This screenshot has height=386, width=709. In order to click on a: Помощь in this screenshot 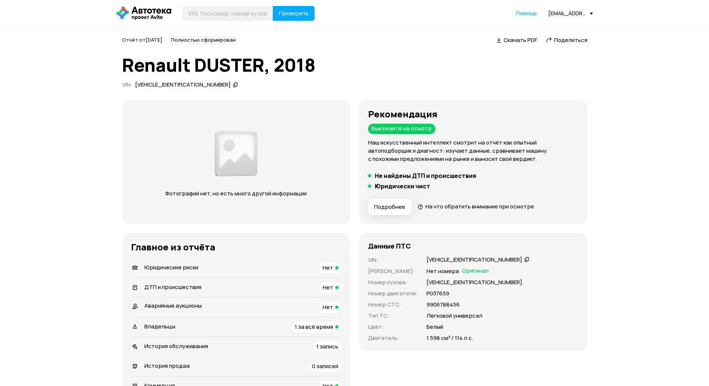, I will do `click(526, 13)`.